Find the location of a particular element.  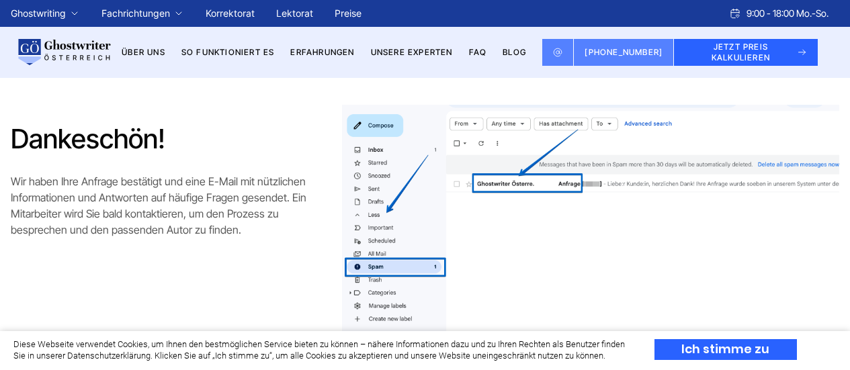

a: FAQ is located at coordinates (477, 52).